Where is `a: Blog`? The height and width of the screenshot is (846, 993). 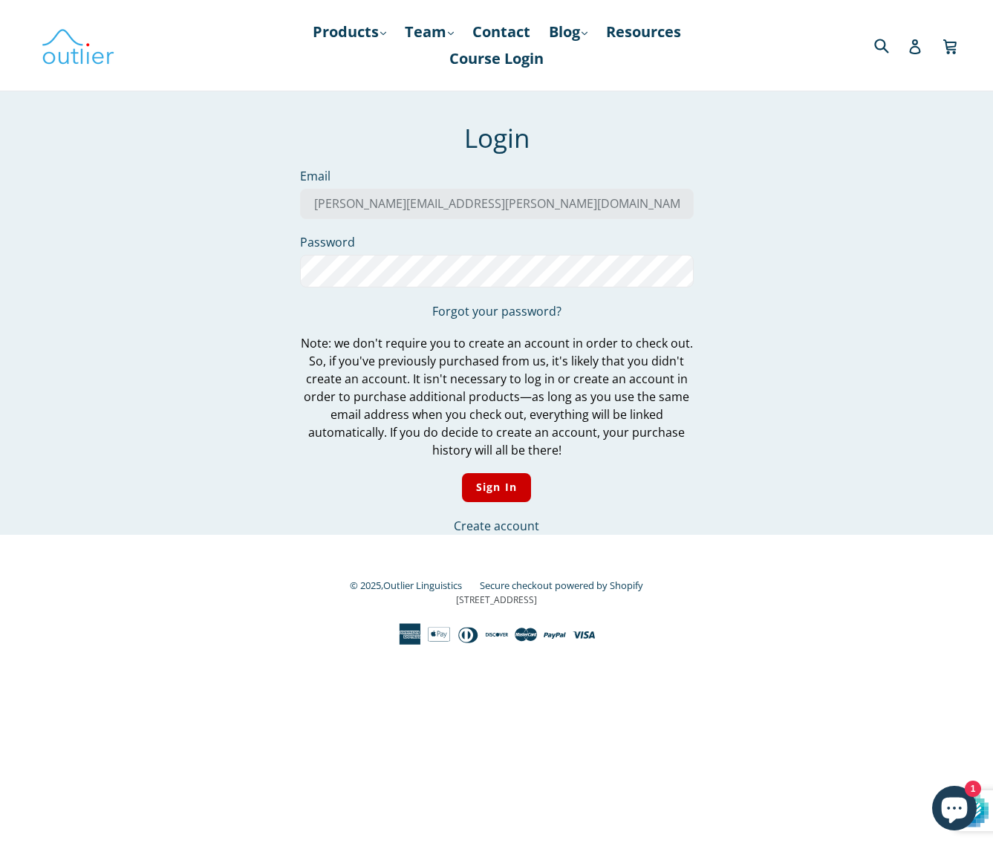
a: Blog is located at coordinates (568, 32).